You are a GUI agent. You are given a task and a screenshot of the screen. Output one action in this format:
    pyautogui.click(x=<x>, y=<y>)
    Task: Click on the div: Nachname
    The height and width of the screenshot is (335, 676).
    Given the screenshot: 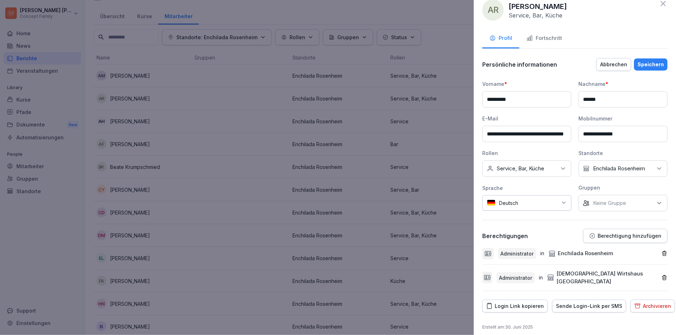 What is the action you would take?
    pyautogui.click(x=623, y=84)
    